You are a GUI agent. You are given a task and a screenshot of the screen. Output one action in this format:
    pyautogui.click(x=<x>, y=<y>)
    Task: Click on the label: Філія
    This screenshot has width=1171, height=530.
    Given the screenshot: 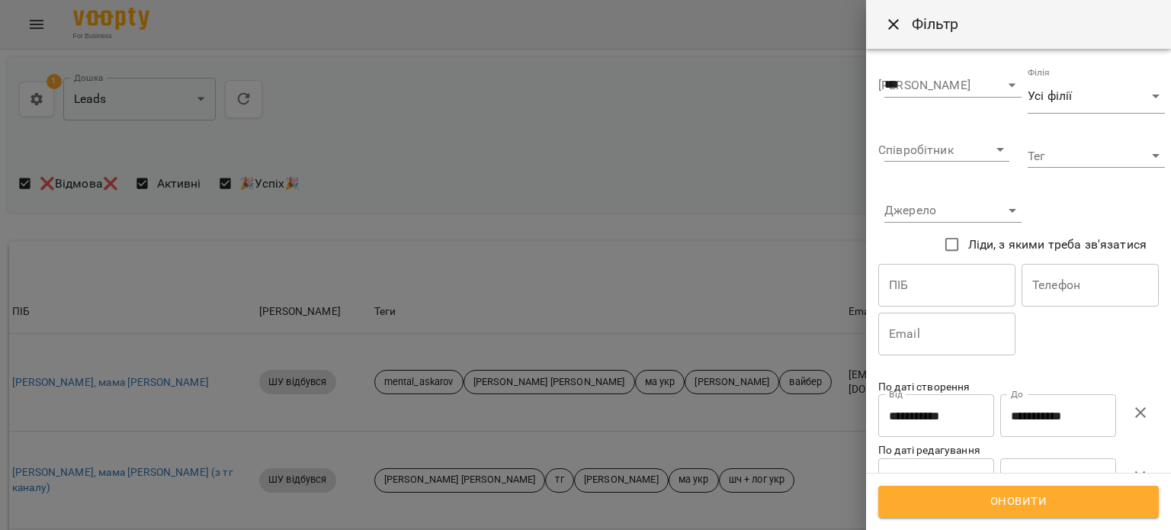 What is the action you would take?
    pyautogui.click(x=1039, y=73)
    